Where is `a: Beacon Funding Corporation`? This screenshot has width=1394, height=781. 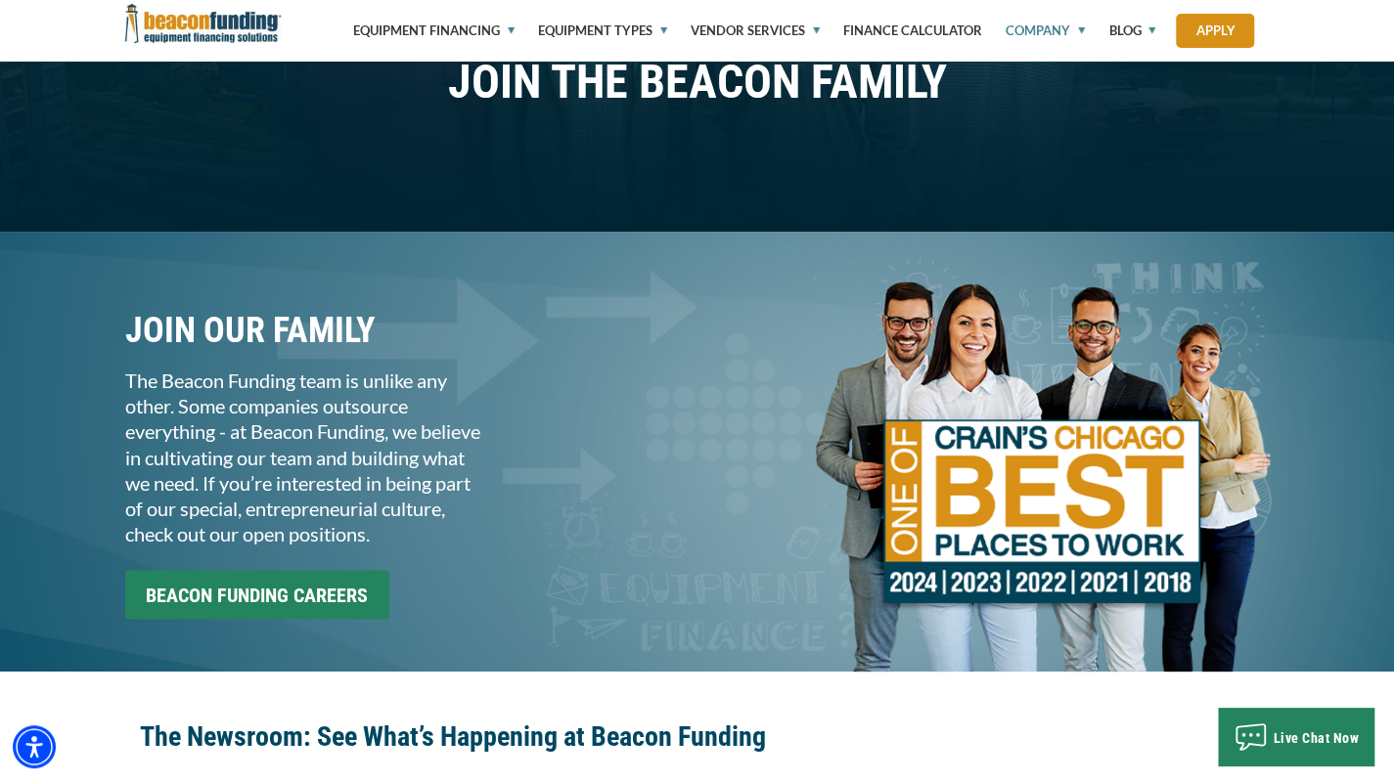 a: Beacon Funding Corporation is located at coordinates (203, 22).